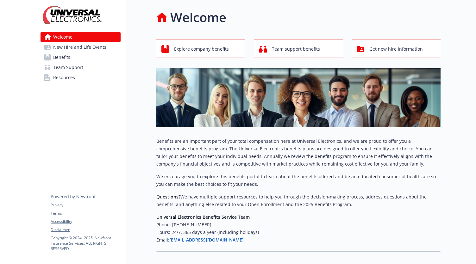  Describe the element at coordinates (85, 230) in the screenshot. I see `a: Disclaimer` at that location.